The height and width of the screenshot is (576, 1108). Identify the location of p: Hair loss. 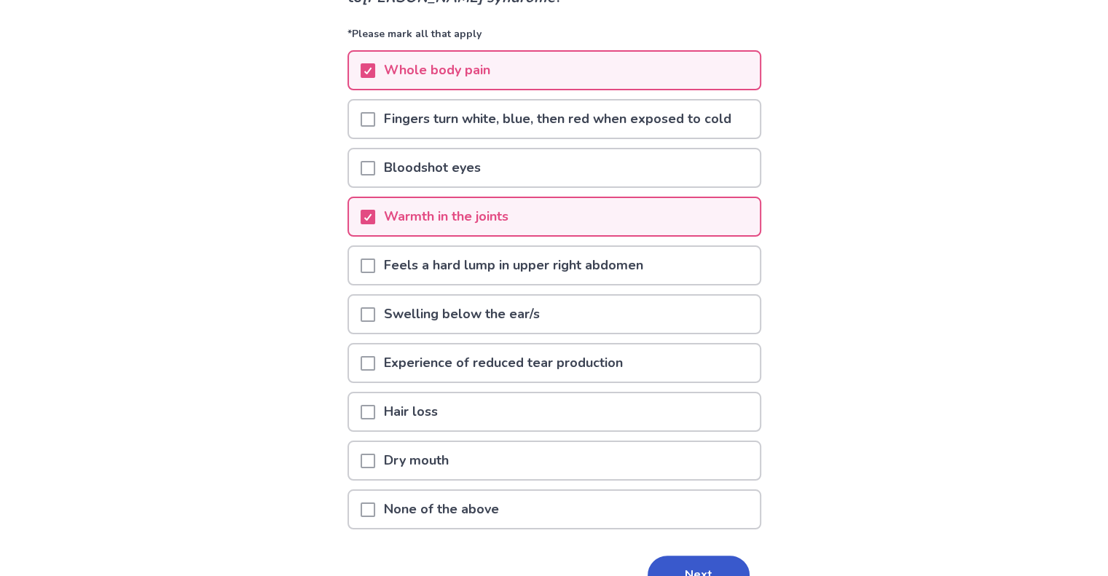
(411, 412).